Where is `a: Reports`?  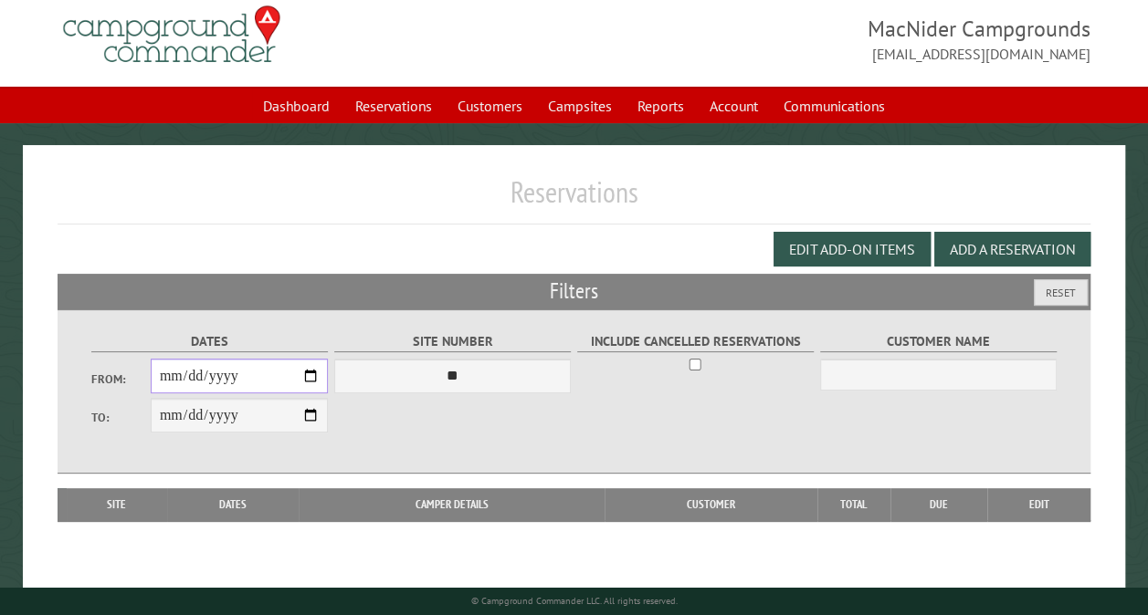 a: Reports is located at coordinates (660, 106).